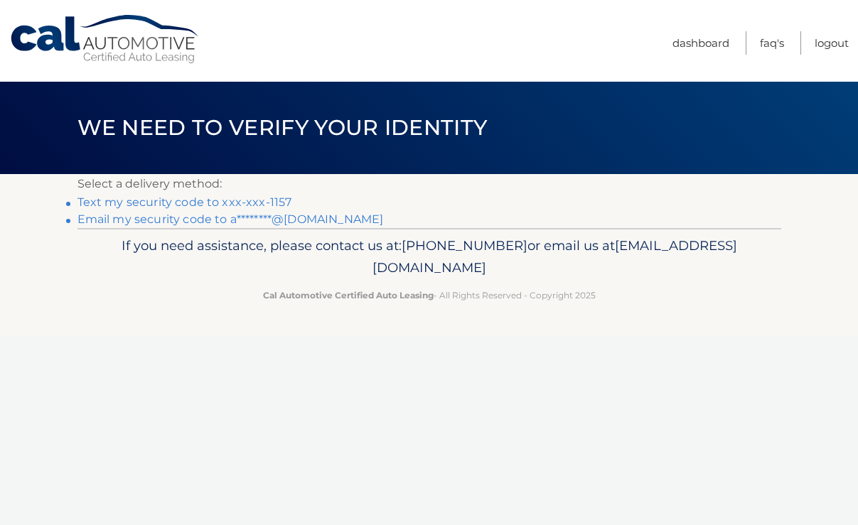  I want to click on p: - All Rights Reserved - Copyright 2025, so click(429, 295).